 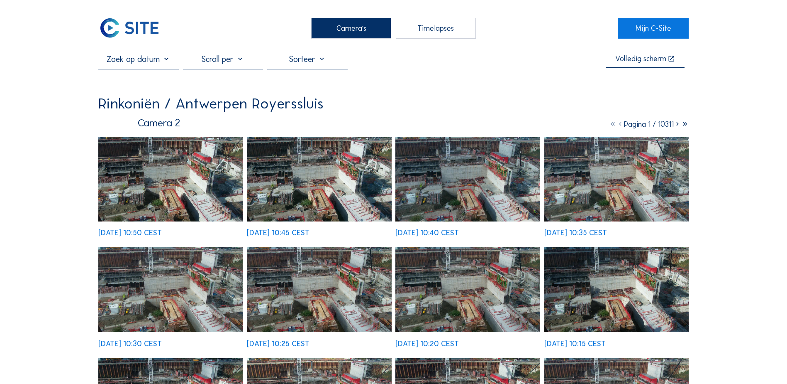 What do you see at coordinates (171, 179) in the screenshot?
I see `img: image_53218300` at bounding box center [171, 179].